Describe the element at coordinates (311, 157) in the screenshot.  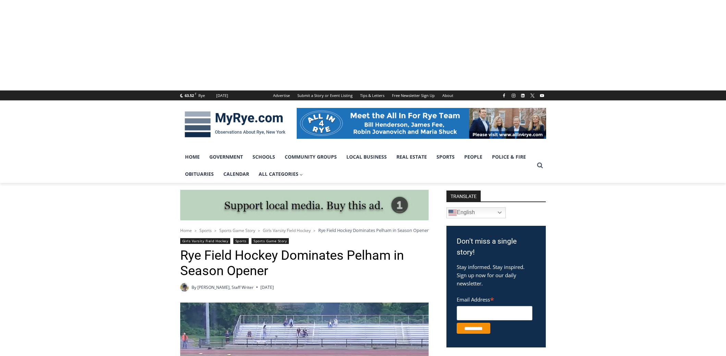
I see `a: Community Groups` at that location.